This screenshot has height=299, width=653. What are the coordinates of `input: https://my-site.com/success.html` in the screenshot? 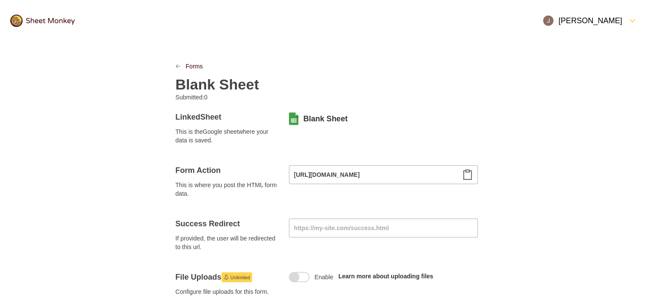 It's located at (384, 228).